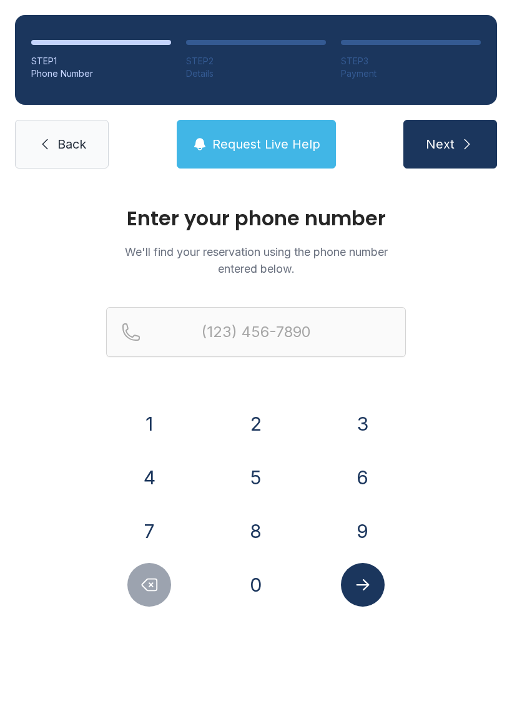  I want to click on span: Next, so click(440, 144).